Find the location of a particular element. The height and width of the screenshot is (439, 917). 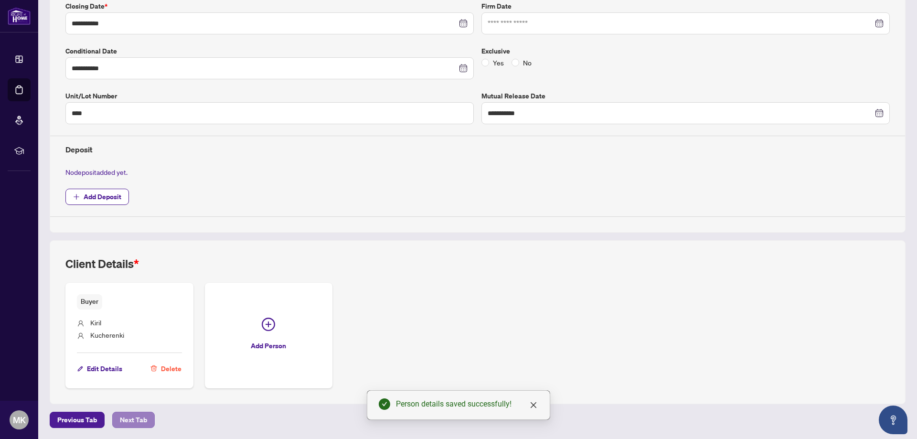

span: Add Person is located at coordinates (268, 346).